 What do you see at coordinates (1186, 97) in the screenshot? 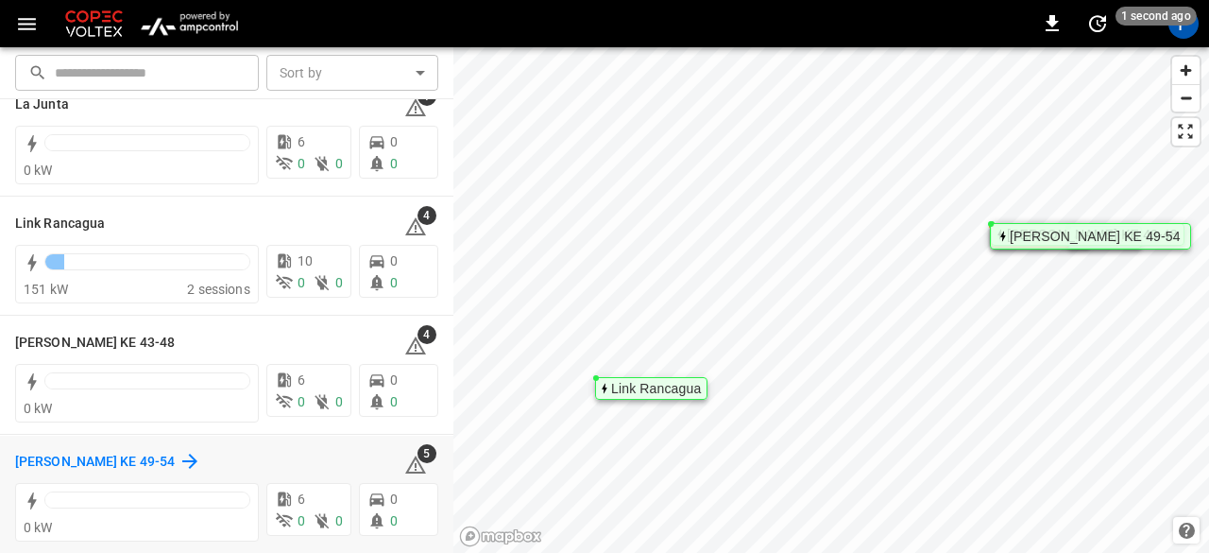
I see `button: Zoom out` at bounding box center [1186, 97].